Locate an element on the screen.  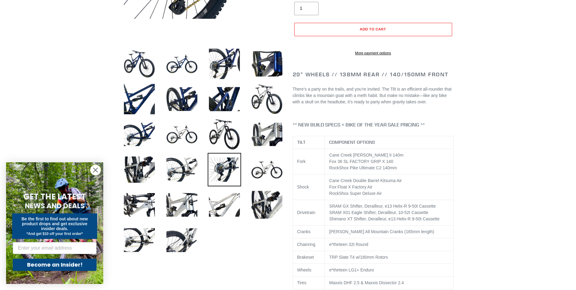
td: Brakeset is located at coordinates (309, 257).